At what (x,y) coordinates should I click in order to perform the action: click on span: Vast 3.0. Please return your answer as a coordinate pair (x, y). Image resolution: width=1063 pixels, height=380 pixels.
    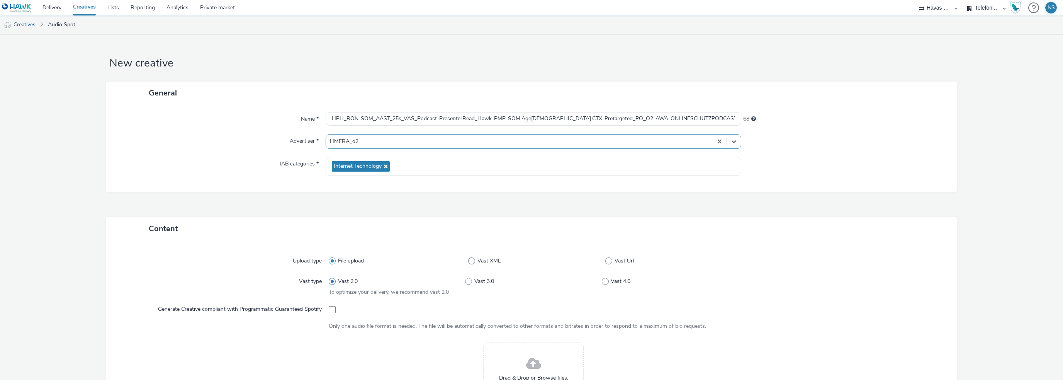
    Looking at the image, I should click on (484, 281).